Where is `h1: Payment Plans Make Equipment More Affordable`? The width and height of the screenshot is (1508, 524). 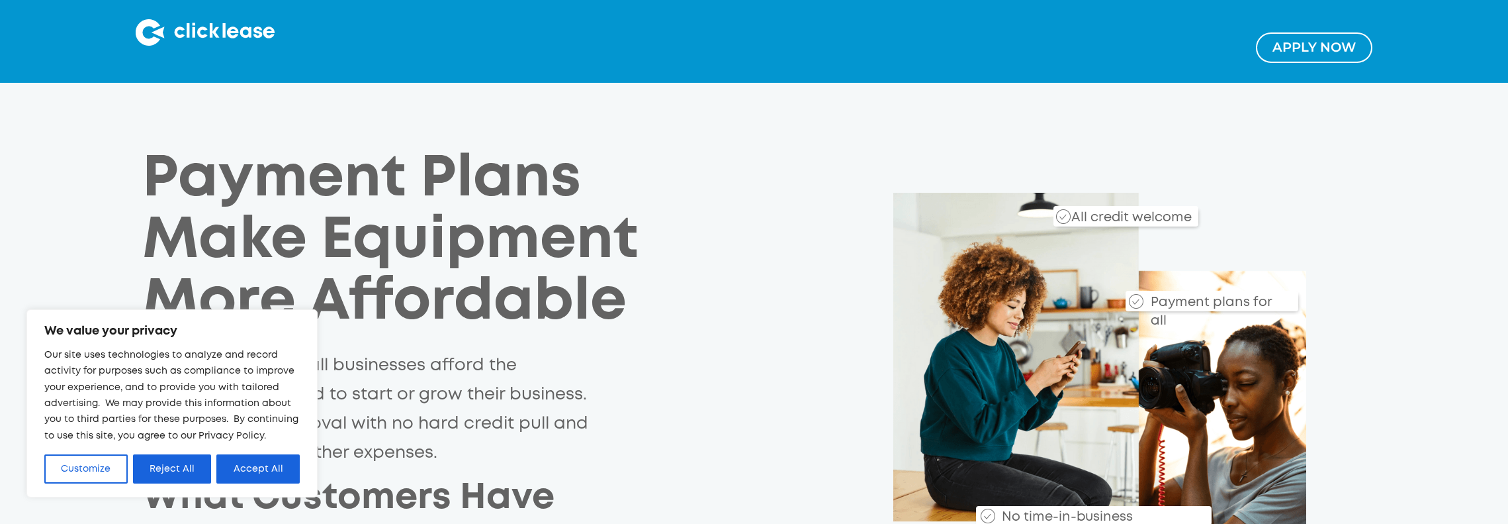
h1: Payment Plans Make Equipment More Affordable is located at coordinates (414, 241).